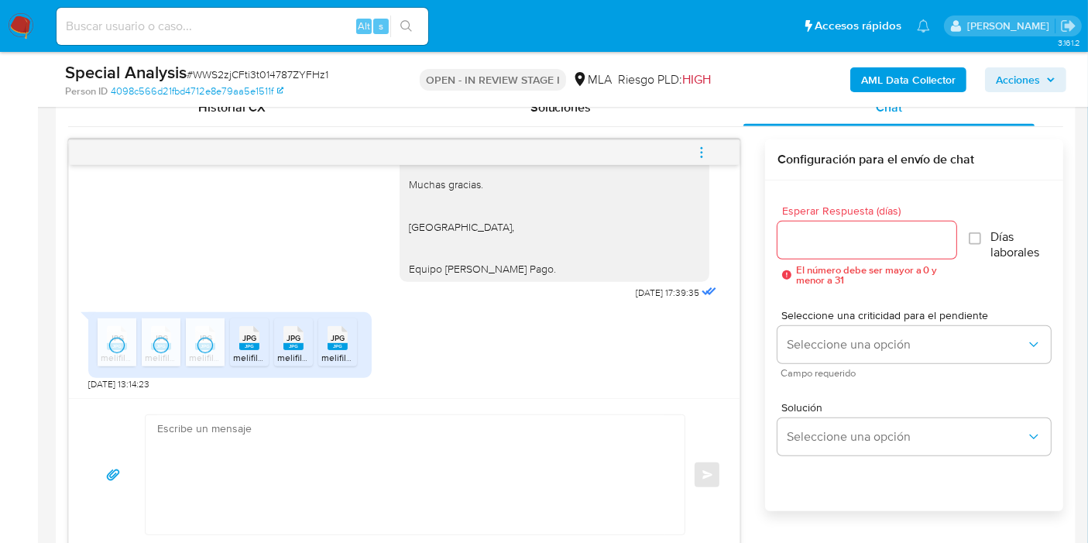 Image resolution: width=1088 pixels, height=543 pixels. What do you see at coordinates (592, 80) in the screenshot?
I see `div: MLA` at bounding box center [592, 80].